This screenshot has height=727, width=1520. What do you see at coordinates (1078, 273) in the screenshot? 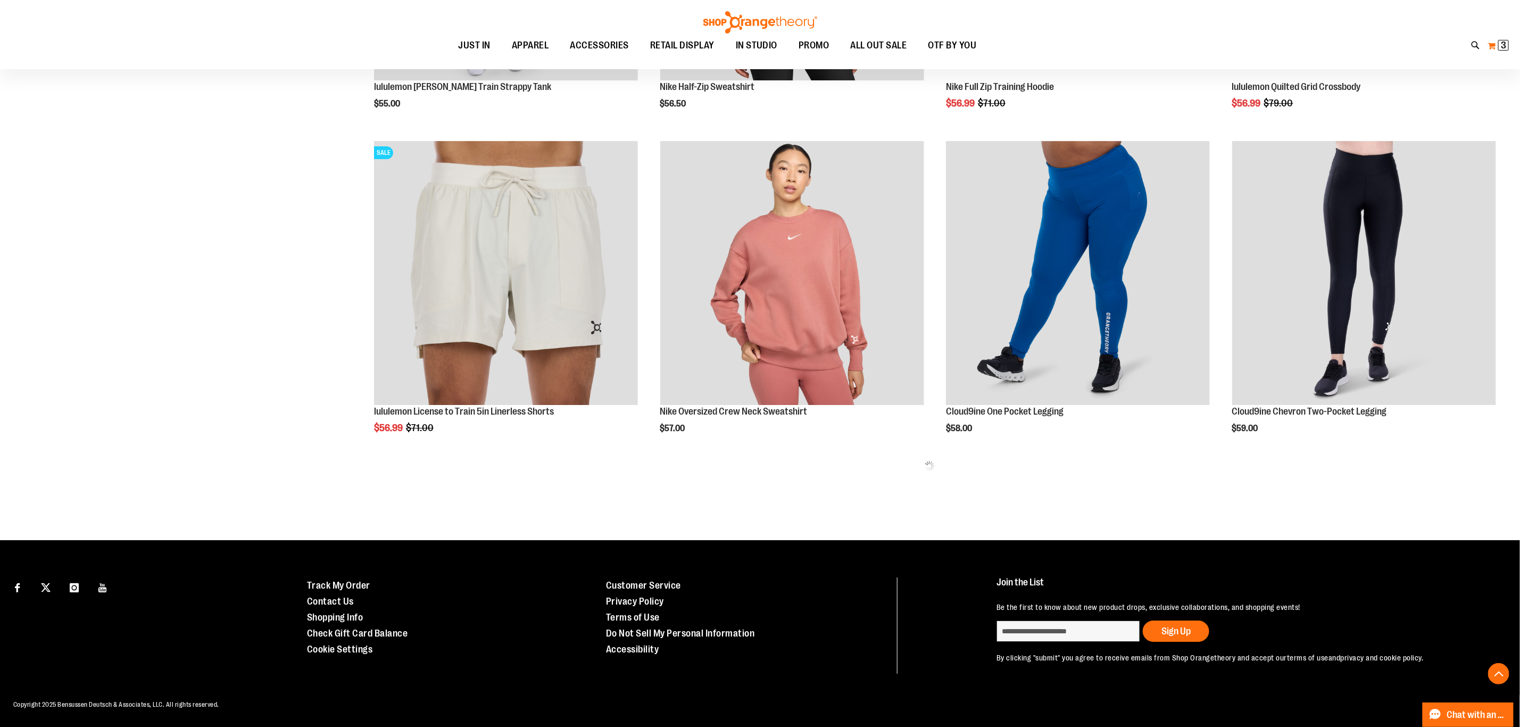
I see `img: Cloud9ine One Pocket Legging` at bounding box center [1078, 273].